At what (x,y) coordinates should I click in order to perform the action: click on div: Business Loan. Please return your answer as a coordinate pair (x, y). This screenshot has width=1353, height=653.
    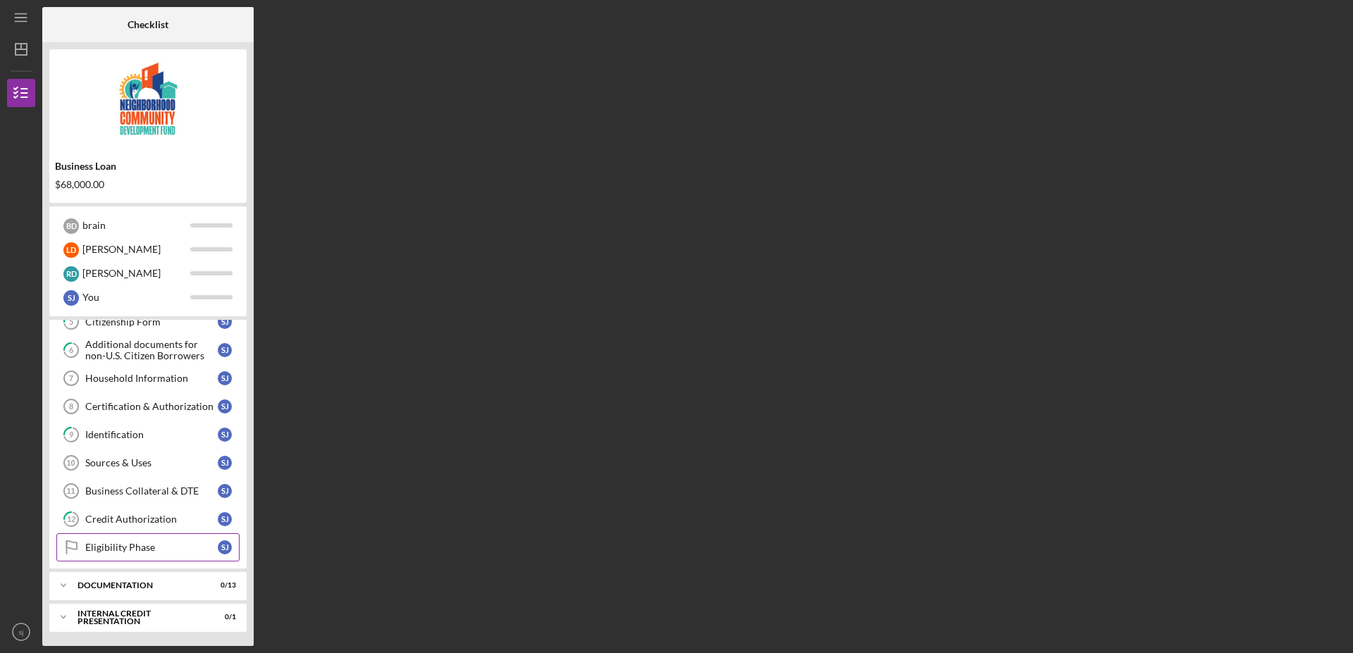
    Looking at the image, I should click on (148, 166).